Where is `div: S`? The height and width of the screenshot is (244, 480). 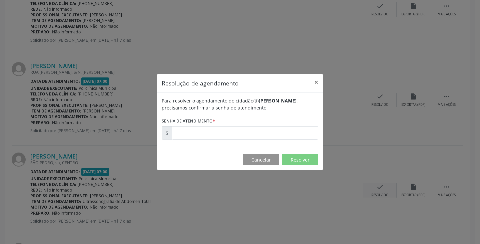
div: S is located at coordinates (167, 133).